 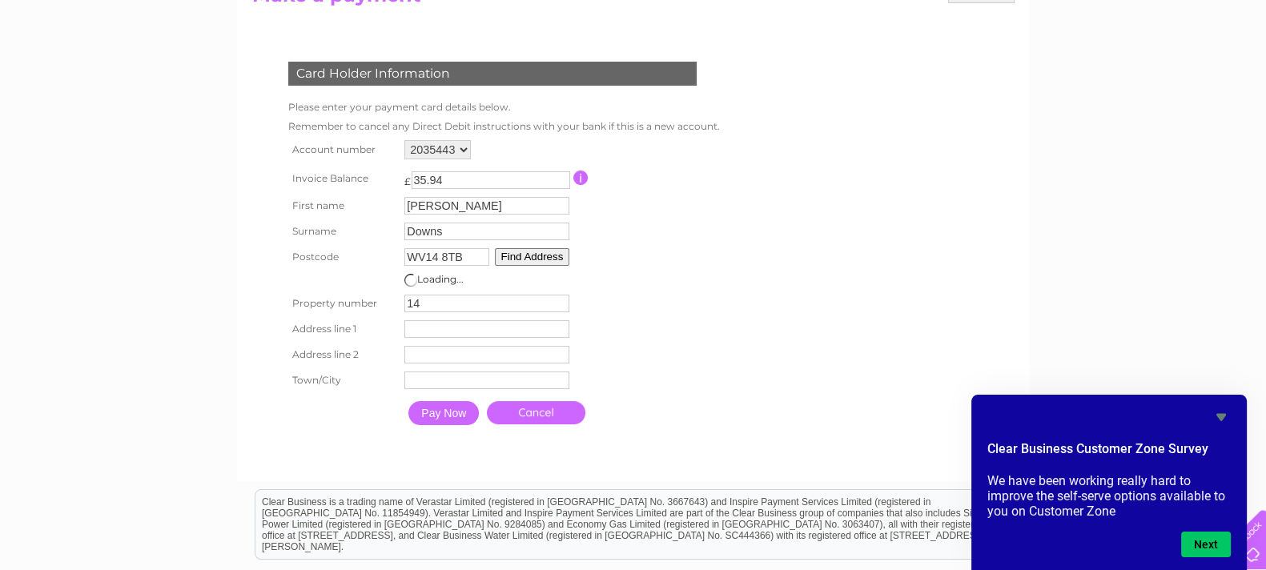 What do you see at coordinates (536, 412) in the screenshot?
I see `a: Cancel` at bounding box center [536, 412].